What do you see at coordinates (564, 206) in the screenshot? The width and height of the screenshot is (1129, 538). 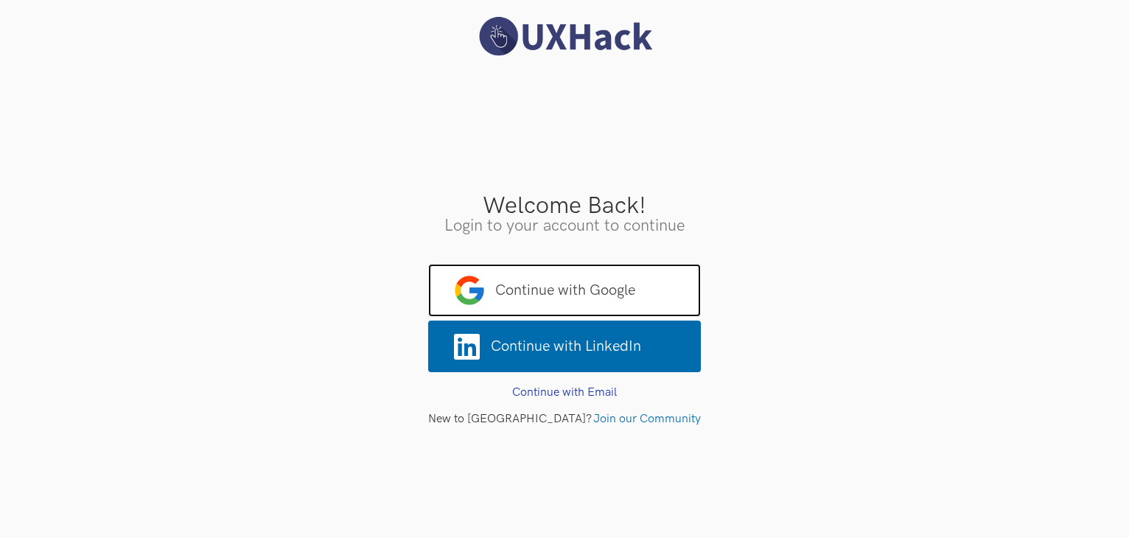 I see `h3: Welcome Back!` at bounding box center [564, 206].